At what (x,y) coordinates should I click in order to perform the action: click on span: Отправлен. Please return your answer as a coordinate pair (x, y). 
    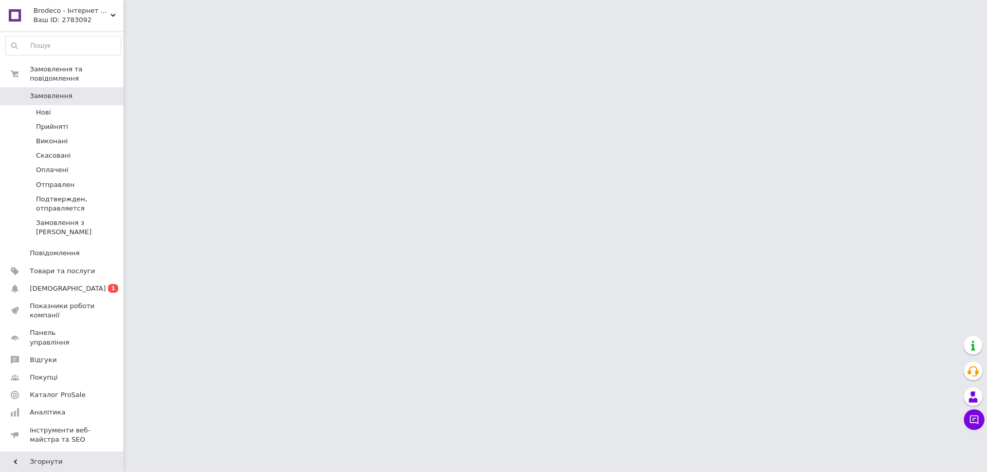
    Looking at the image, I should click on (55, 185).